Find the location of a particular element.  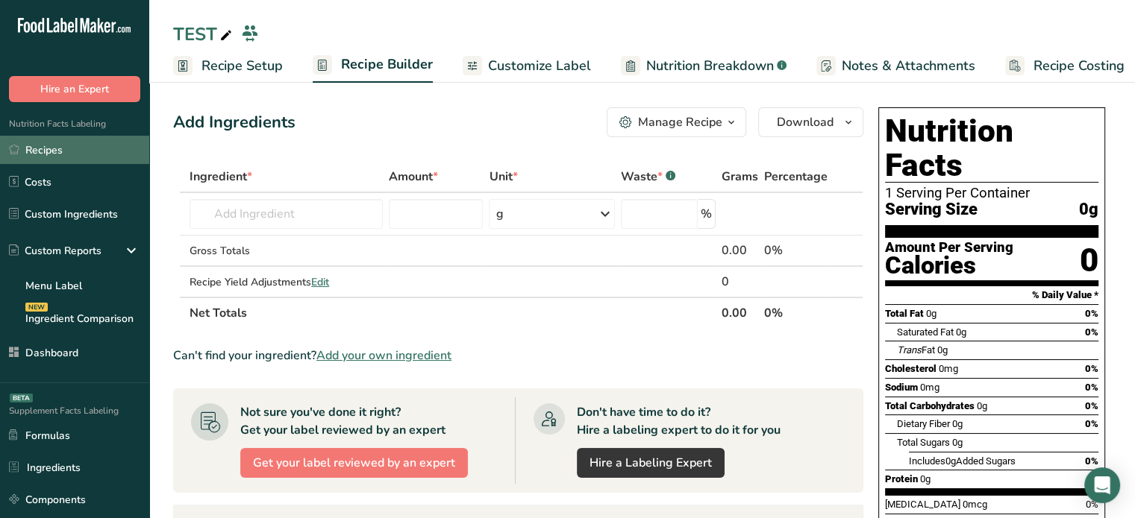

div: g is located at coordinates (499, 214).